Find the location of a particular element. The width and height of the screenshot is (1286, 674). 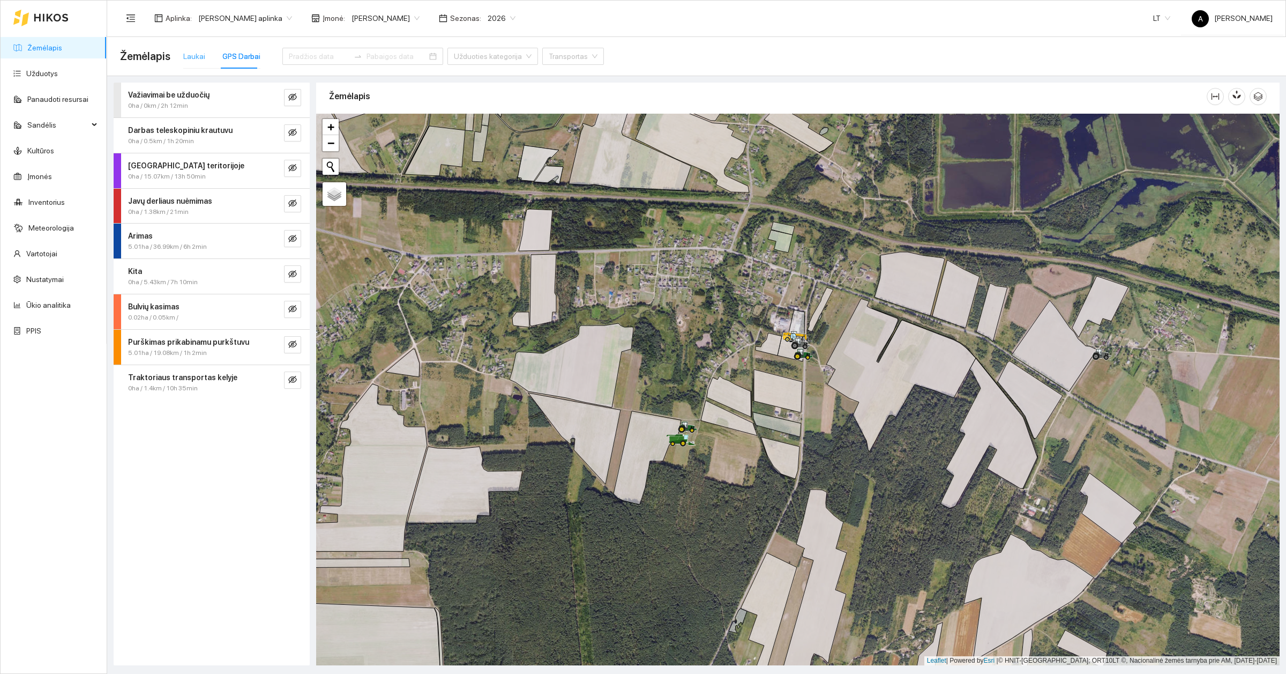

a: Leaflet is located at coordinates (937, 660).